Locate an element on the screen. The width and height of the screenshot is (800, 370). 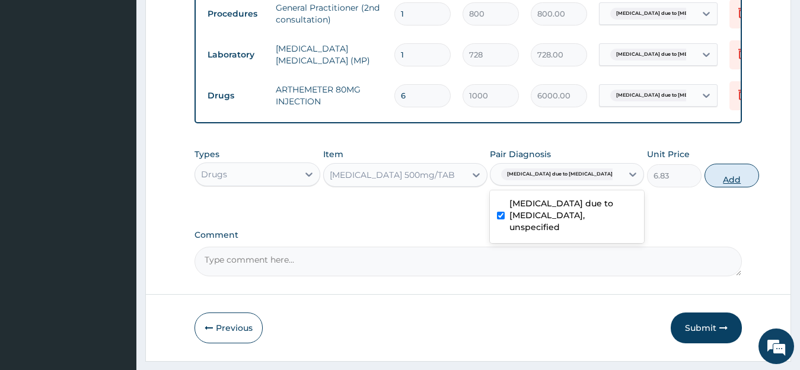
label: Unit Price is located at coordinates (668, 154).